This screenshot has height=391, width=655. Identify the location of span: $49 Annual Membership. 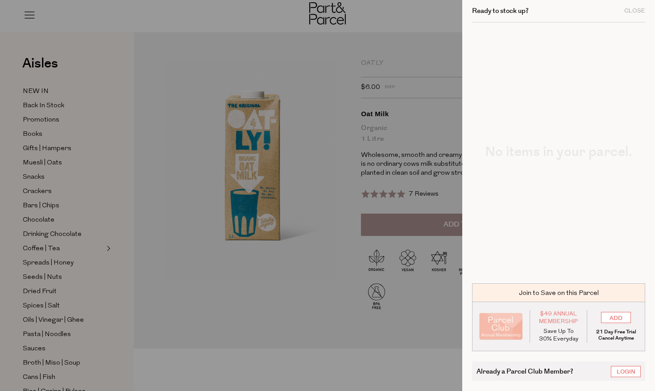
(559, 317).